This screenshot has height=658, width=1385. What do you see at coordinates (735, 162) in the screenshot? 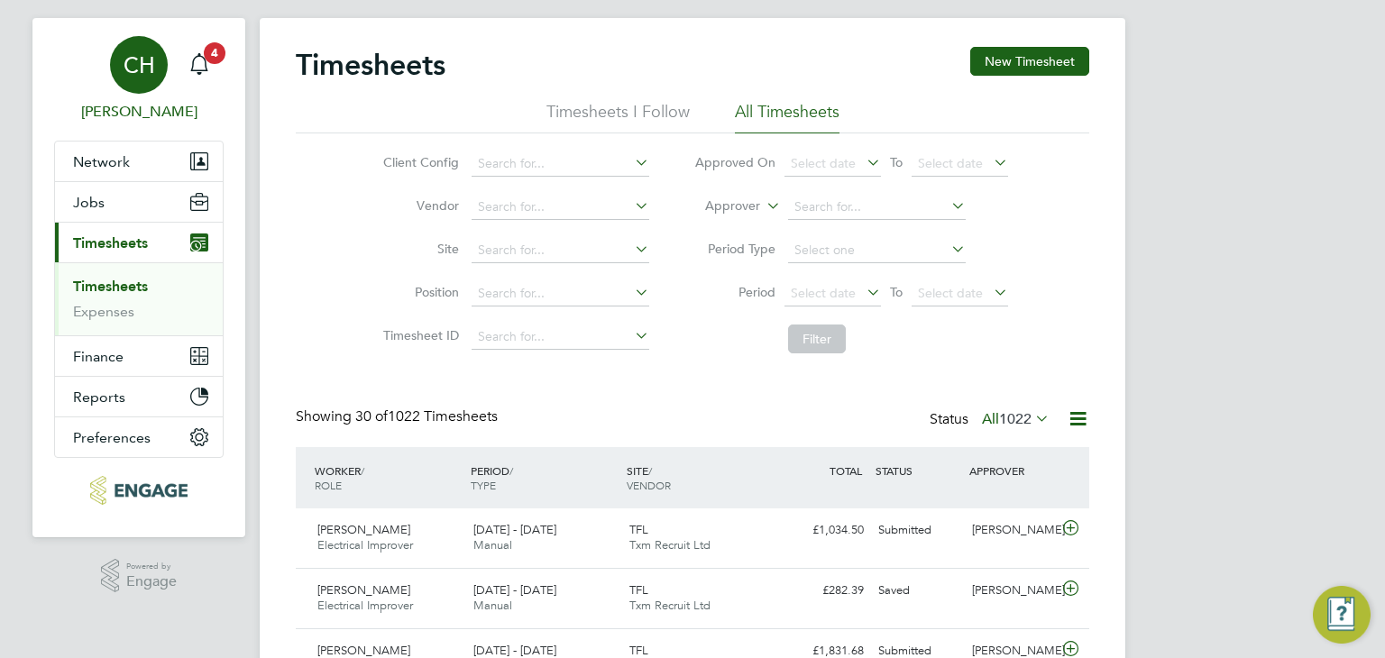
I see `label: Approved On` at bounding box center [735, 162].